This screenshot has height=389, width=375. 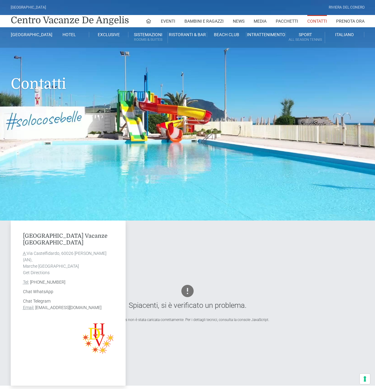 I want to click on a: Centro Vacanze De Angelis, so click(x=70, y=20).